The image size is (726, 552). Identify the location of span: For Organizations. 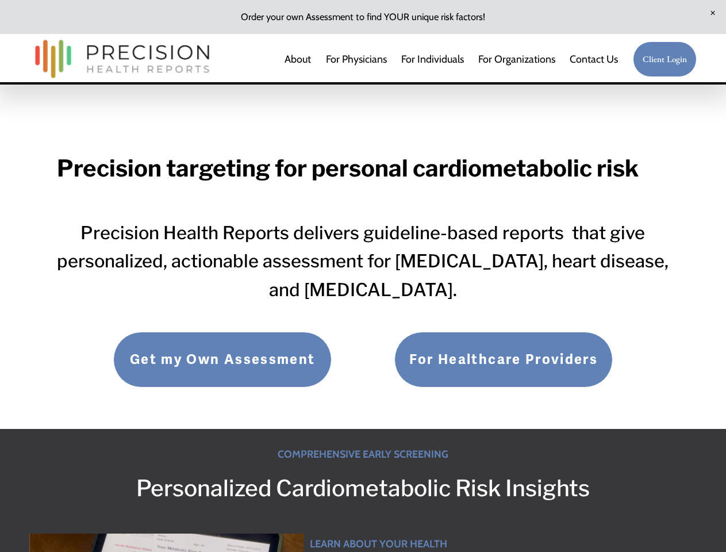
(517, 59).